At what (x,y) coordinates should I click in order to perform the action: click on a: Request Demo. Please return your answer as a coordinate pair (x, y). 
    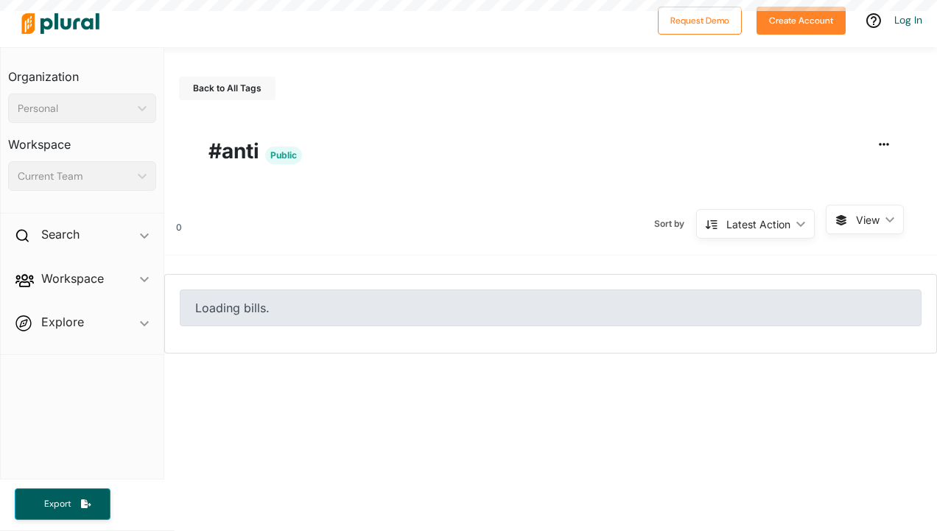
    Looking at the image, I should click on (700, 19).